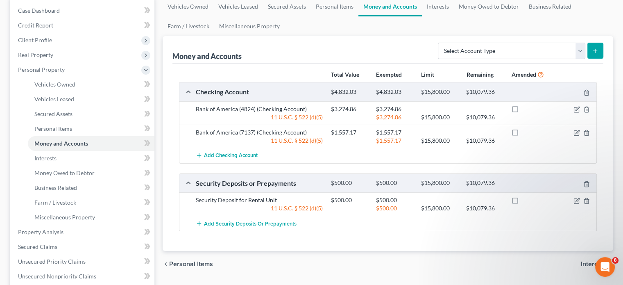 This screenshot has height=285, width=623. Describe the element at coordinates (83, 25) in the screenshot. I see `a: Credit Report` at that location.